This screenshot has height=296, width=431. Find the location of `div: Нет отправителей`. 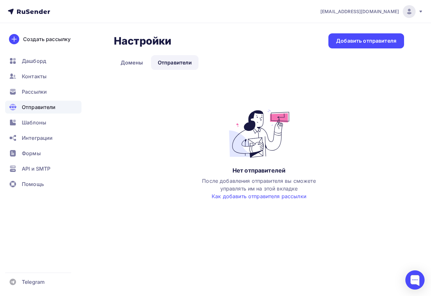

div: Нет отправителей is located at coordinates (259, 170).